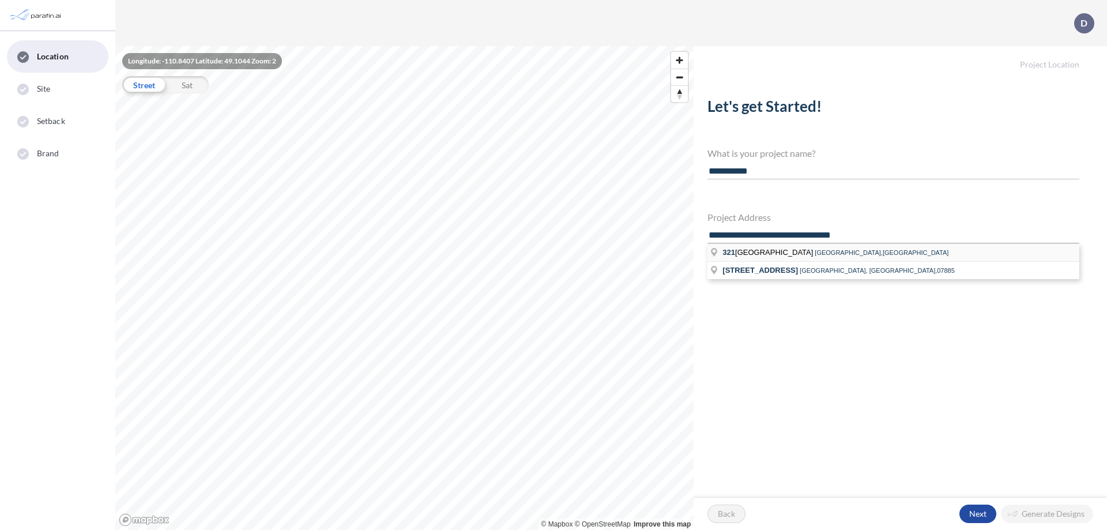 The image size is (1107, 530). What do you see at coordinates (202, 61) in the screenshot?
I see `div: Longitude: -110.8407 Latitude: 49.1044 Zoom: 2` at bounding box center [202, 61].